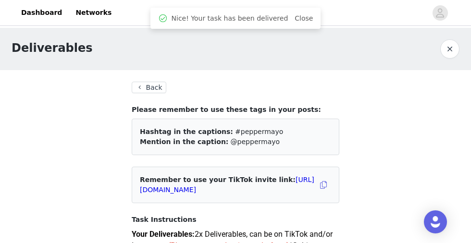  I want to click on span: Hashtag in the captions:, so click(186, 132).